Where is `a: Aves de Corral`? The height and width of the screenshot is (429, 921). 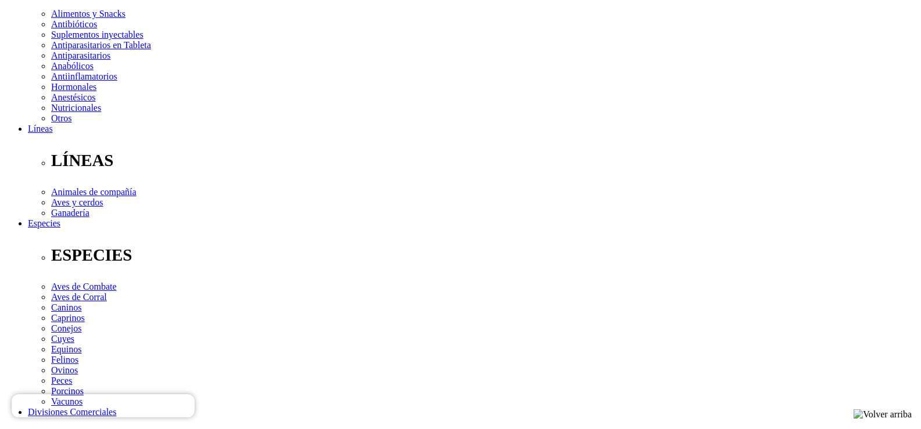
a: Aves de Corral is located at coordinates (79, 297).